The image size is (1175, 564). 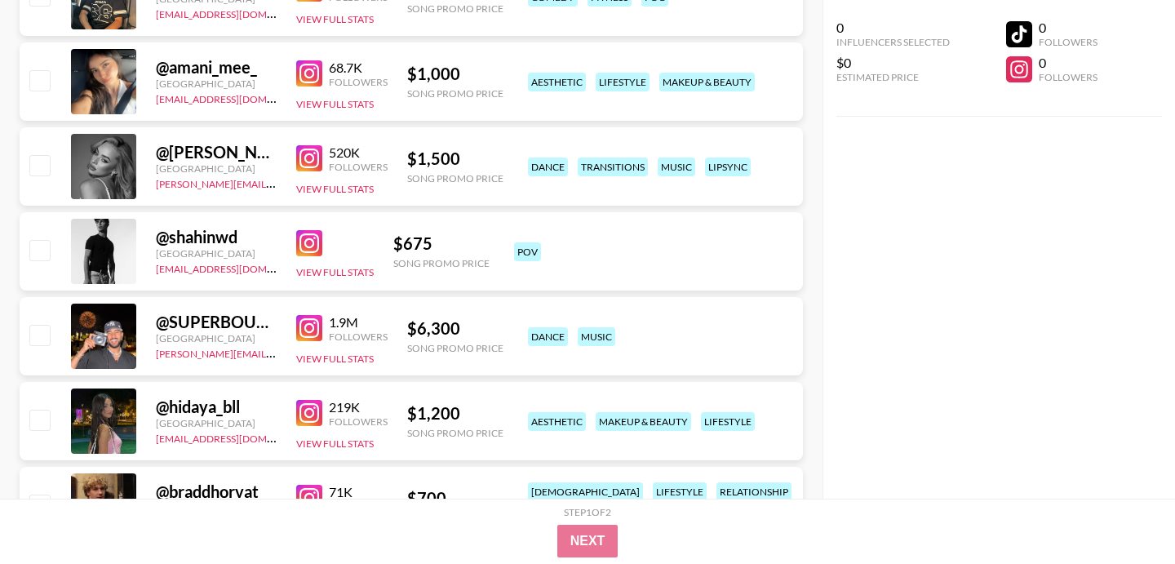 What do you see at coordinates (728, 166) in the screenshot?
I see `div: lipsync` at bounding box center [728, 166].